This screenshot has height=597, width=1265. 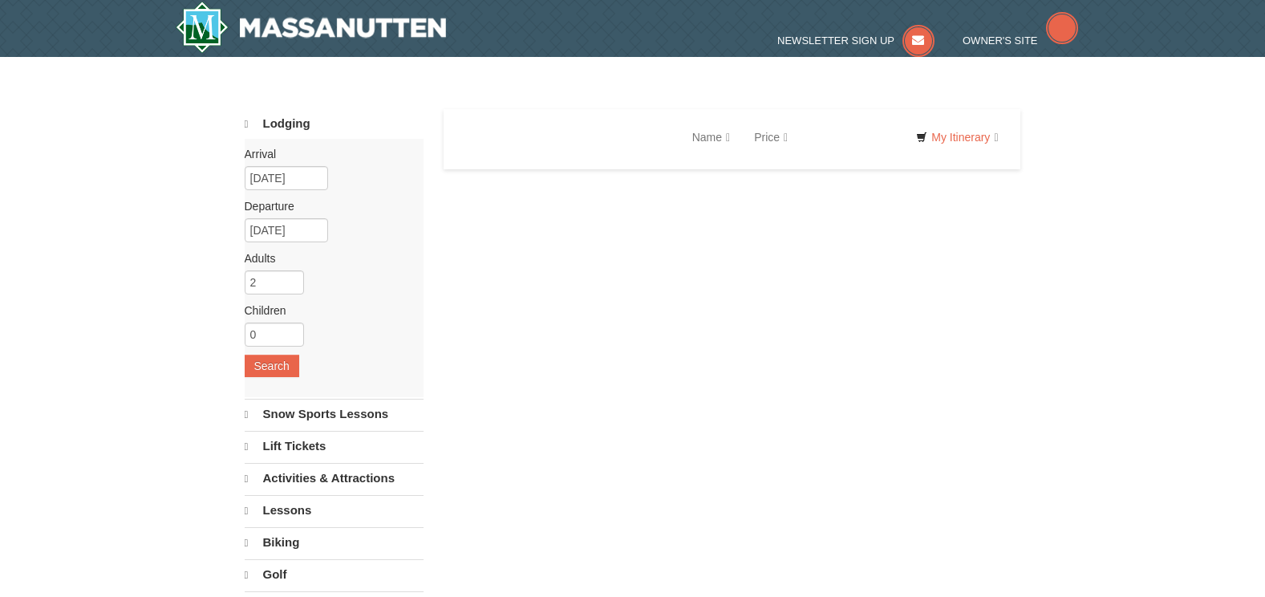 I want to click on a: Newsletter Sign Up, so click(x=856, y=40).